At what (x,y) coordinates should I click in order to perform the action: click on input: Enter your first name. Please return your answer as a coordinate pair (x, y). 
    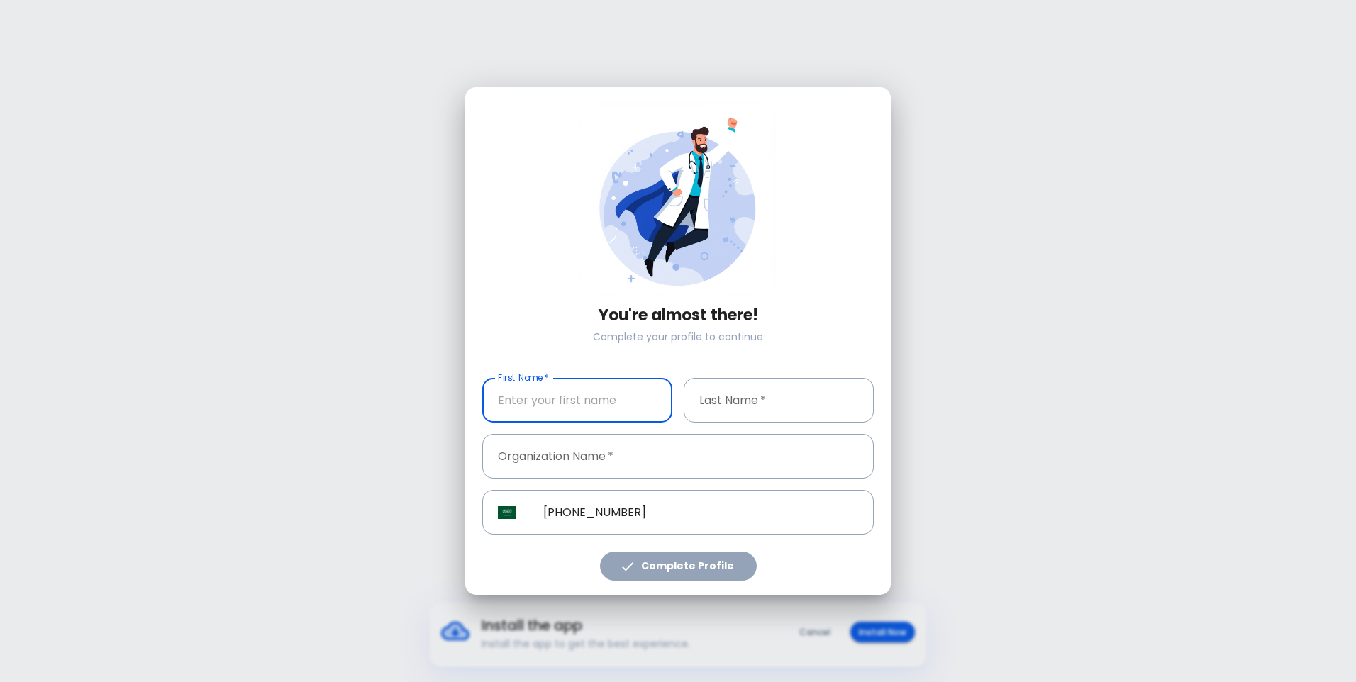
    Looking at the image, I should click on (577, 400).